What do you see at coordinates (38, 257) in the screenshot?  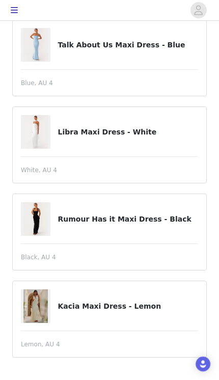 I see `span: Black, AU 4` at bounding box center [38, 257].